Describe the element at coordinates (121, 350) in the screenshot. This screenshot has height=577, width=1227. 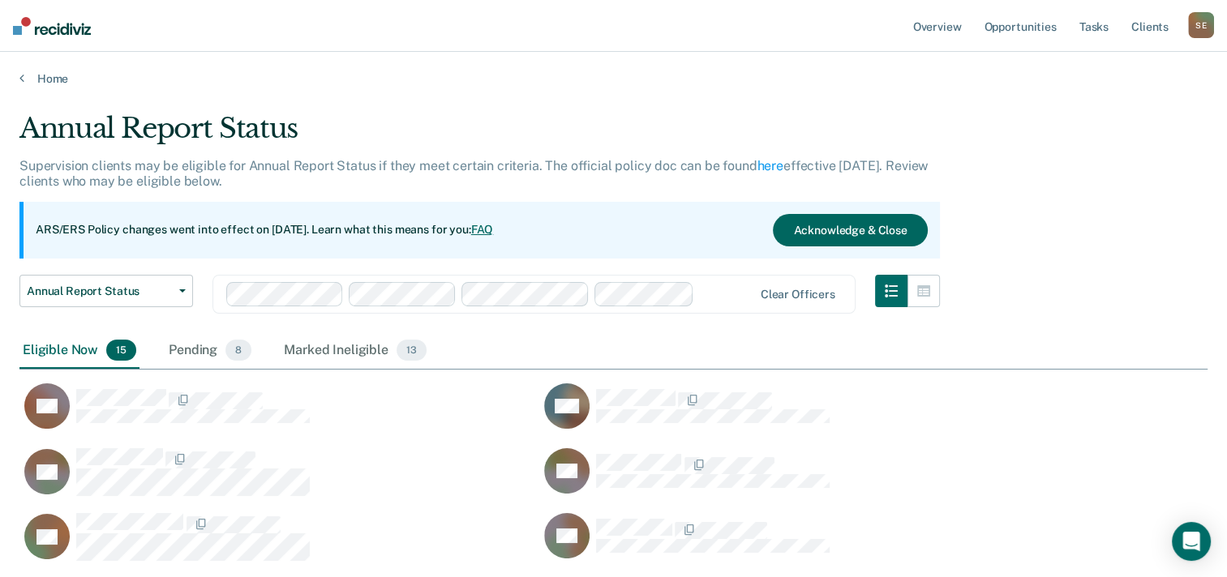
I see `span: 15` at that location.